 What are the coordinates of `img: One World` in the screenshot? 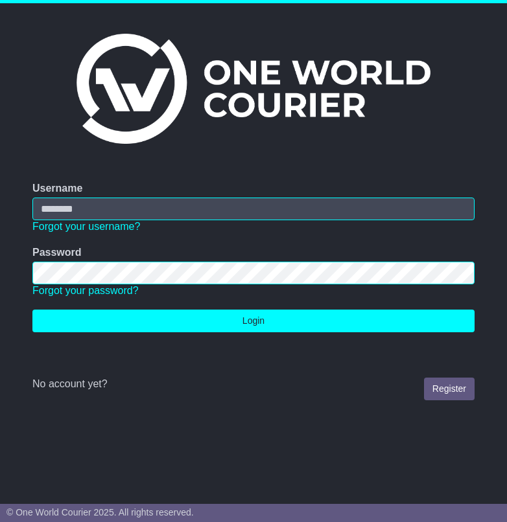 It's located at (253, 89).